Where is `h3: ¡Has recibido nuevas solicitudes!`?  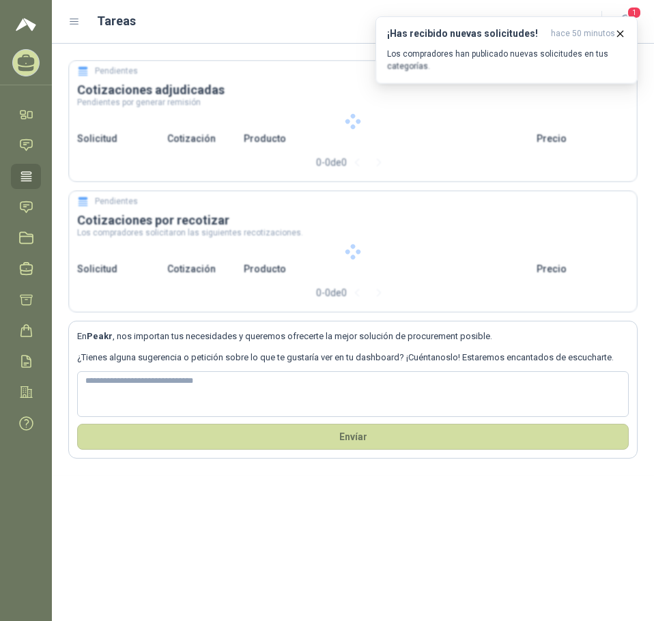 h3: ¡Has recibido nuevas solicitudes! is located at coordinates (466, 33).